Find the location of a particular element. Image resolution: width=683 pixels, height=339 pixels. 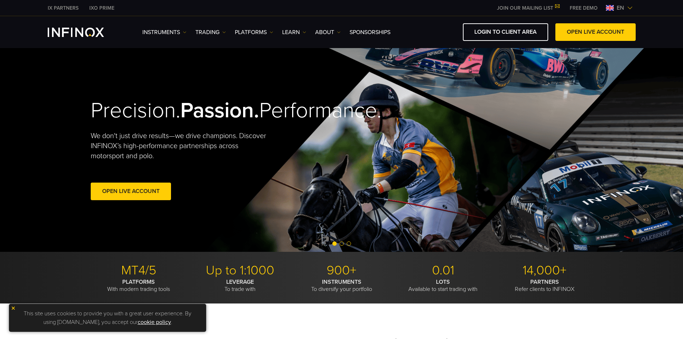

strong: INSTRUMENTS is located at coordinates (342, 282).